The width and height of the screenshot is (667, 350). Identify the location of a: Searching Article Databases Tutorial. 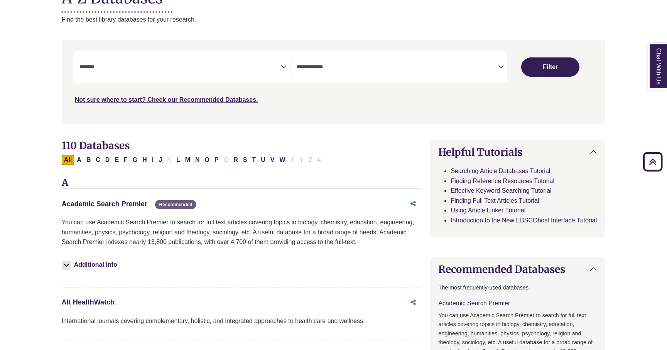
(500, 171).